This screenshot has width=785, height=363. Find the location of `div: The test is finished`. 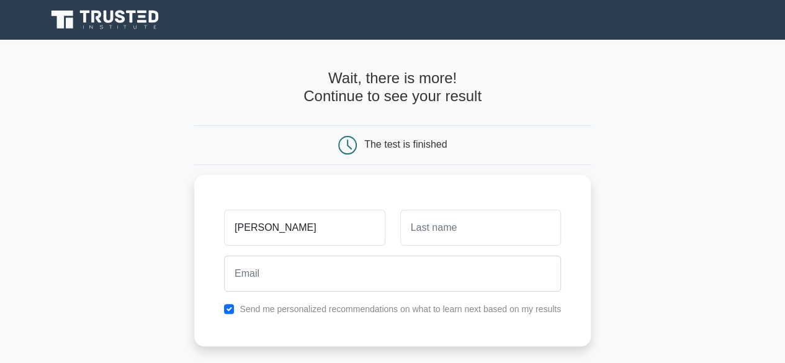

div: The test is finished is located at coordinates (405, 144).